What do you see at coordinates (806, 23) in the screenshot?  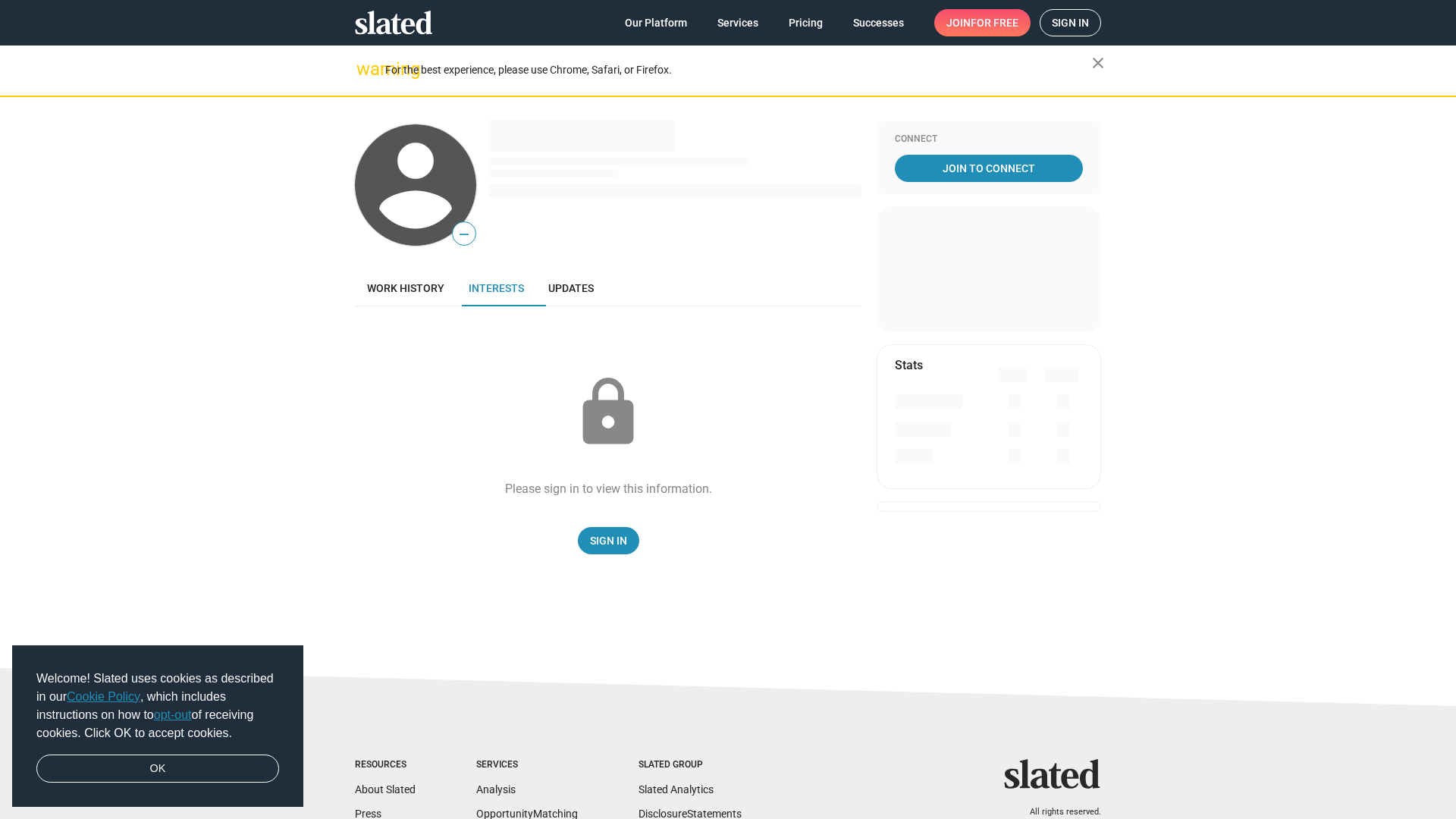 I see `a: Pricing` at bounding box center [806, 23].